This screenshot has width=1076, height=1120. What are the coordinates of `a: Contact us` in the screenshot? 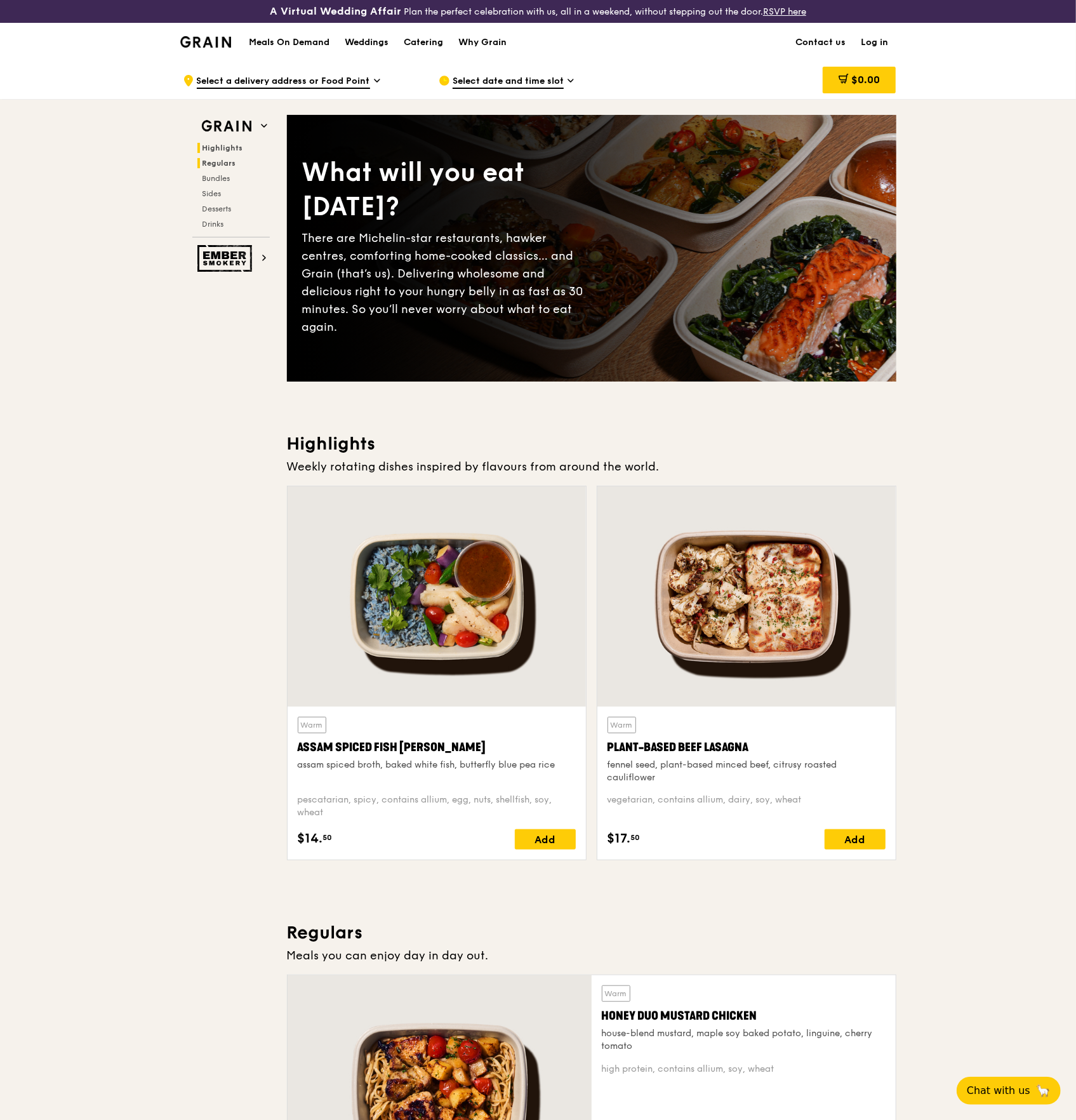 It's located at (821, 43).